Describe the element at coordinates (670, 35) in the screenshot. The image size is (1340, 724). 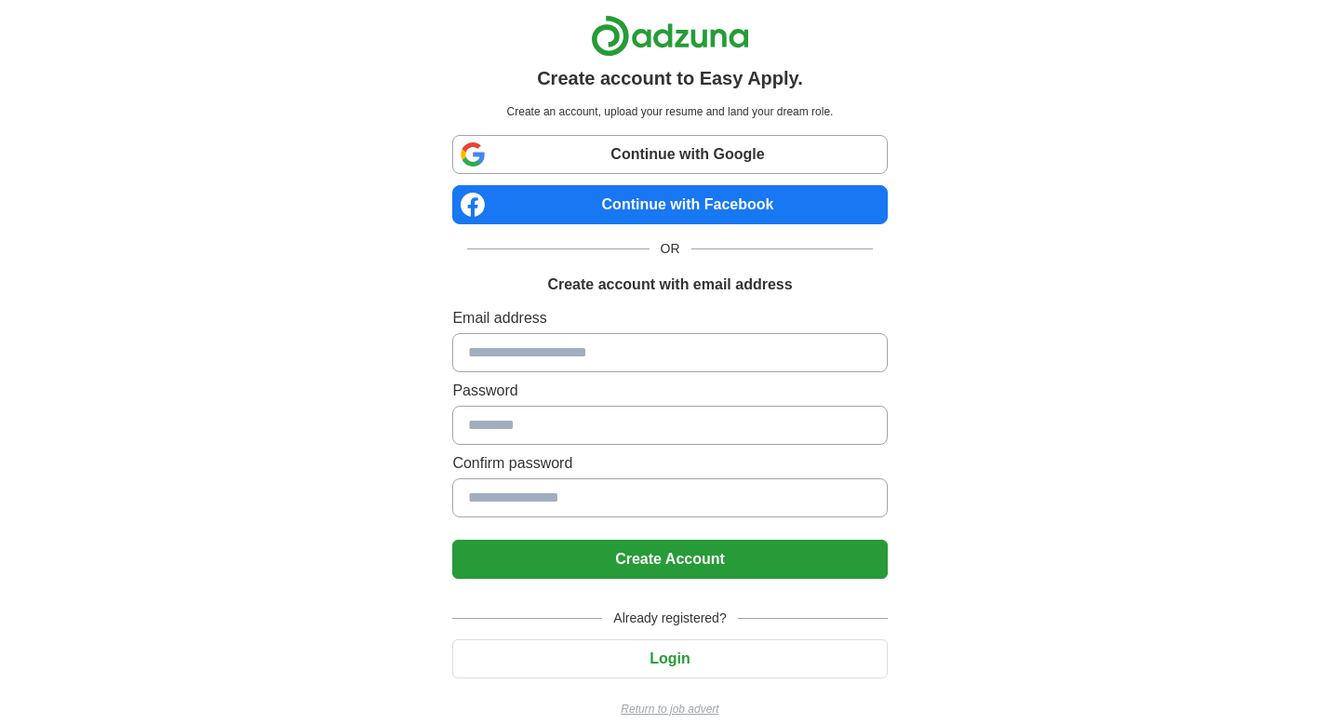
I see `img: Adzuna logo` at that location.